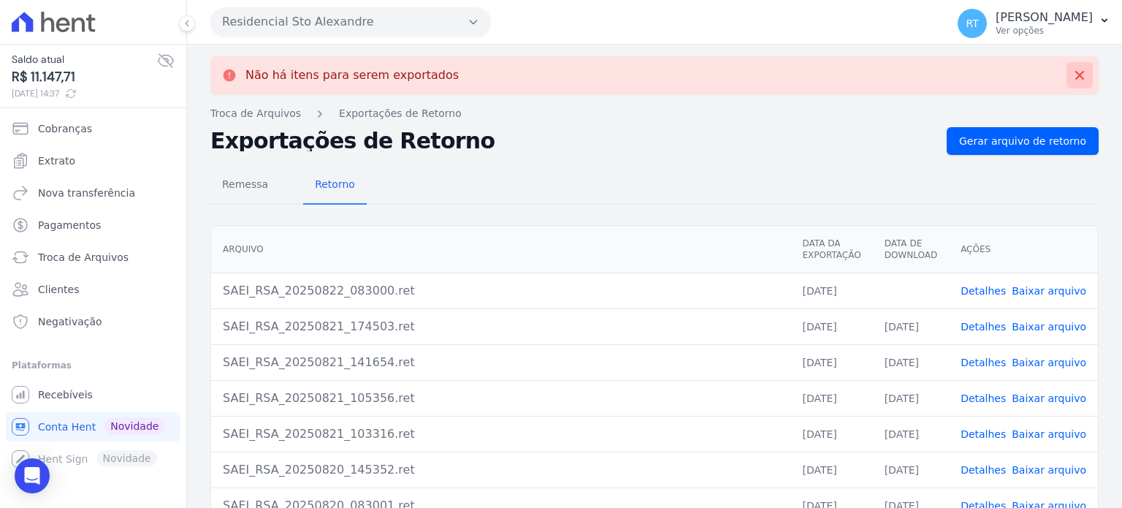 This screenshot has width=1122, height=508. Describe the element at coordinates (70, 321) in the screenshot. I see `span: Negativação` at that location.